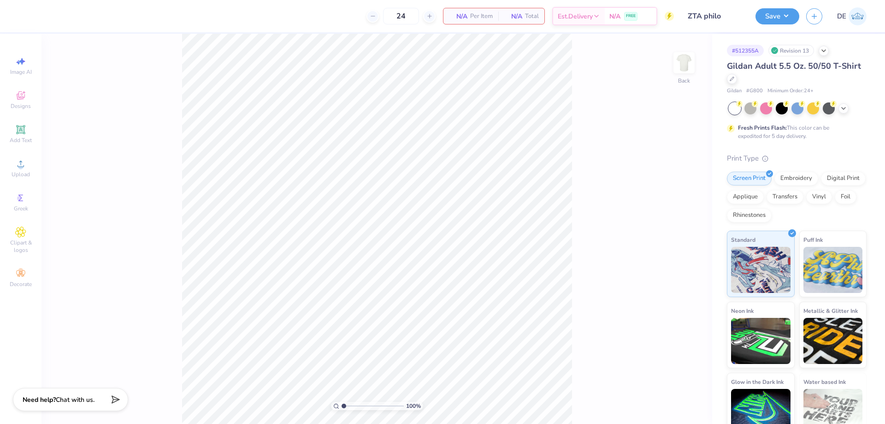 The image size is (885, 424). I want to click on img: Back, so click(684, 63).